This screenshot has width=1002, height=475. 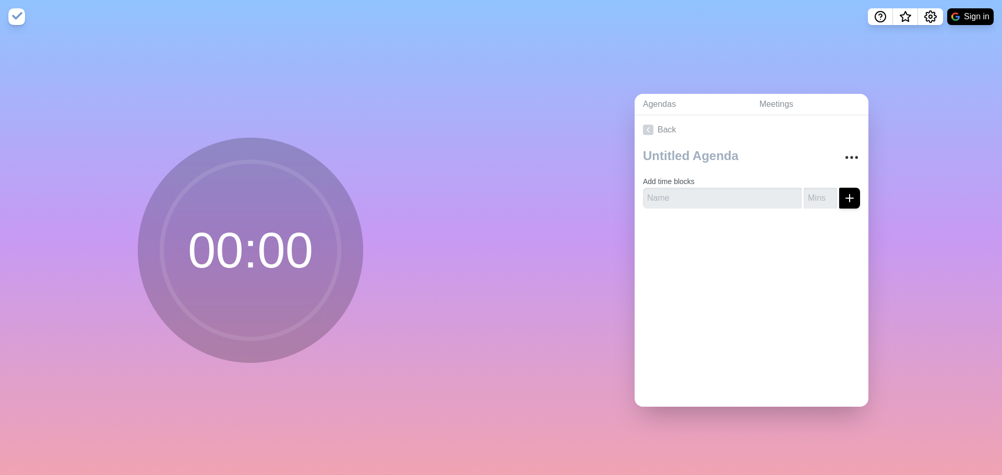 I want to click on button: More, so click(x=852, y=158).